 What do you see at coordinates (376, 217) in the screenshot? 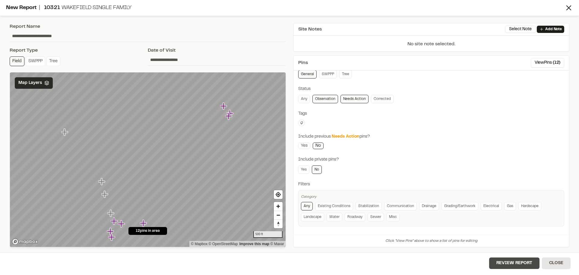
I see `a: Sewer` at bounding box center [376, 217].